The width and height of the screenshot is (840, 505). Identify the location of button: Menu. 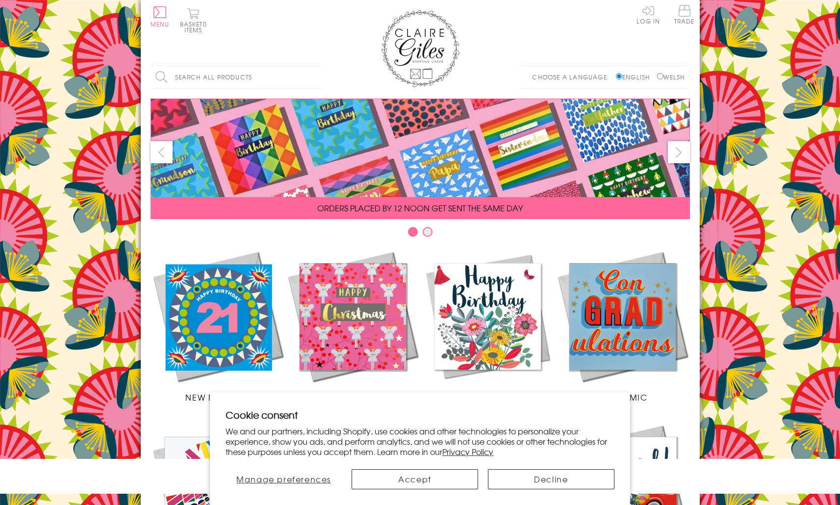
(160, 17).